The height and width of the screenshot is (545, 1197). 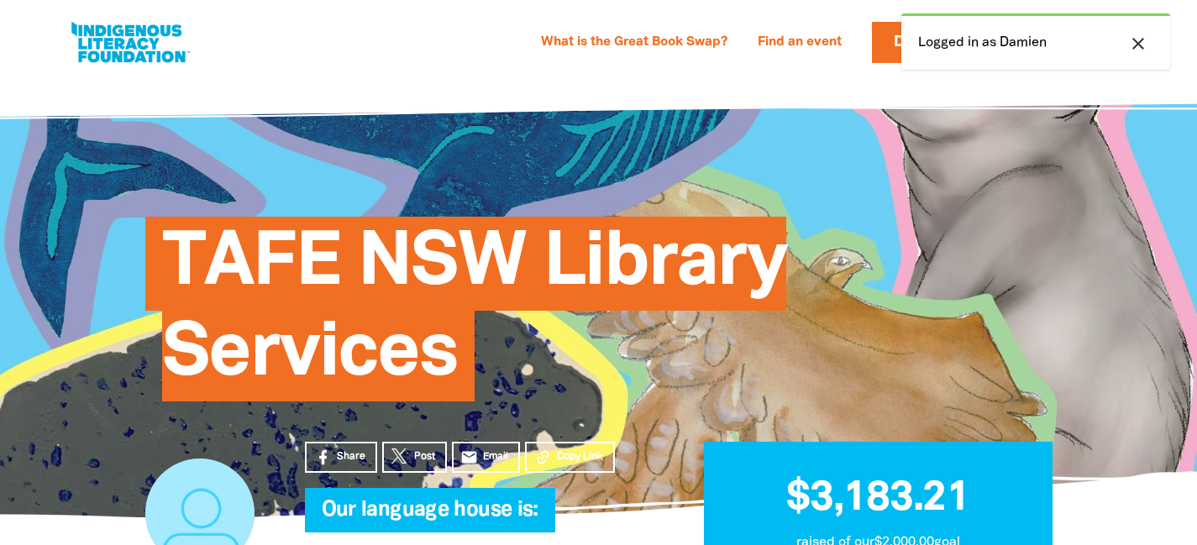 What do you see at coordinates (414, 457) in the screenshot?
I see `a: Post` at bounding box center [414, 457].